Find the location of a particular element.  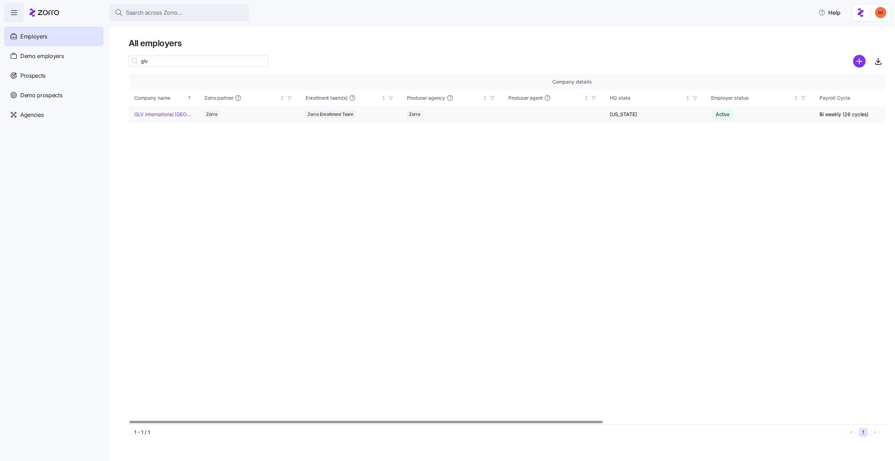

div: HQ state is located at coordinates (647, 98).